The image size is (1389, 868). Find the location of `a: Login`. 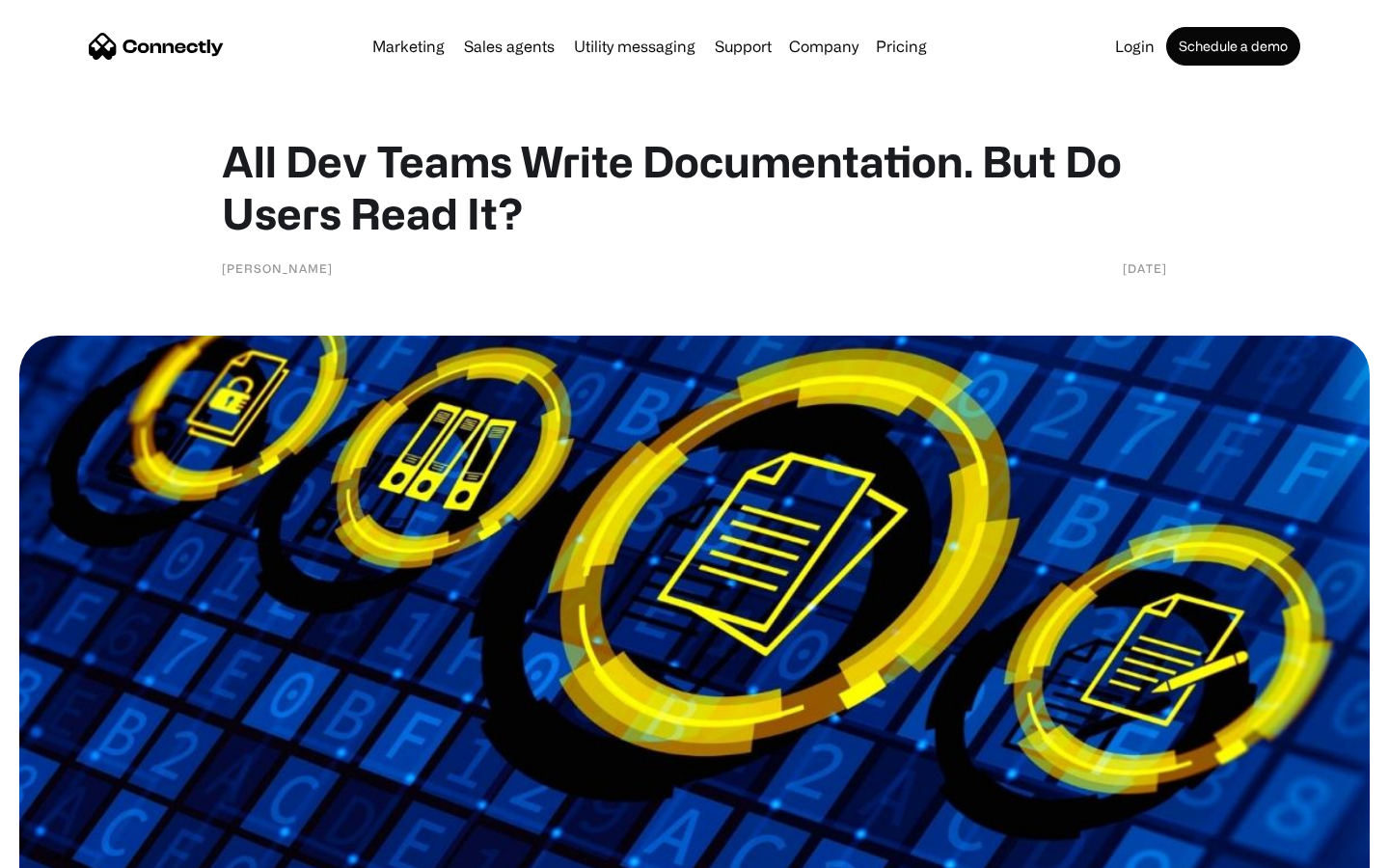

a: Login is located at coordinates (1135, 46).